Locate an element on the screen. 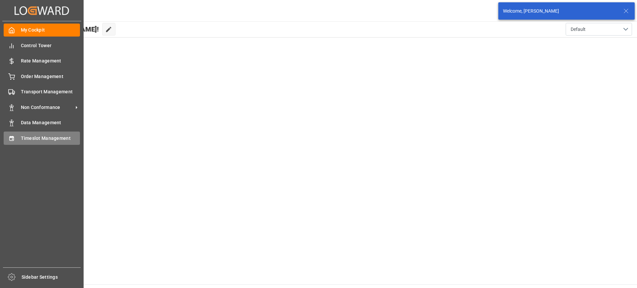 The width and height of the screenshot is (637, 288). a: Data Management is located at coordinates (42, 122).